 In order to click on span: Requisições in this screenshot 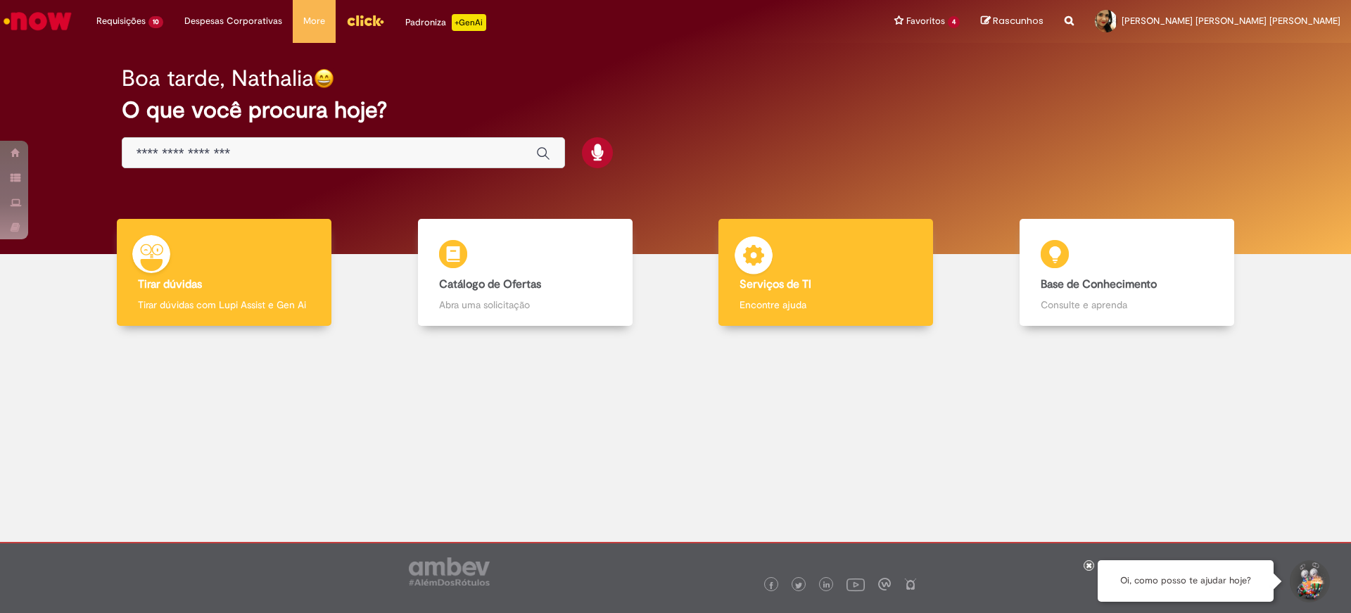, I will do `click(121, 21)`.